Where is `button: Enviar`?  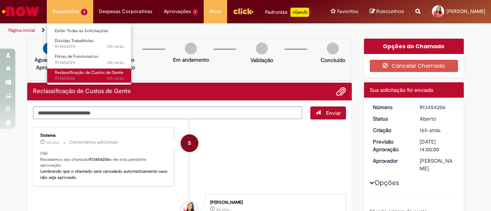 button: Enviar is located at coordinates (328, 113).